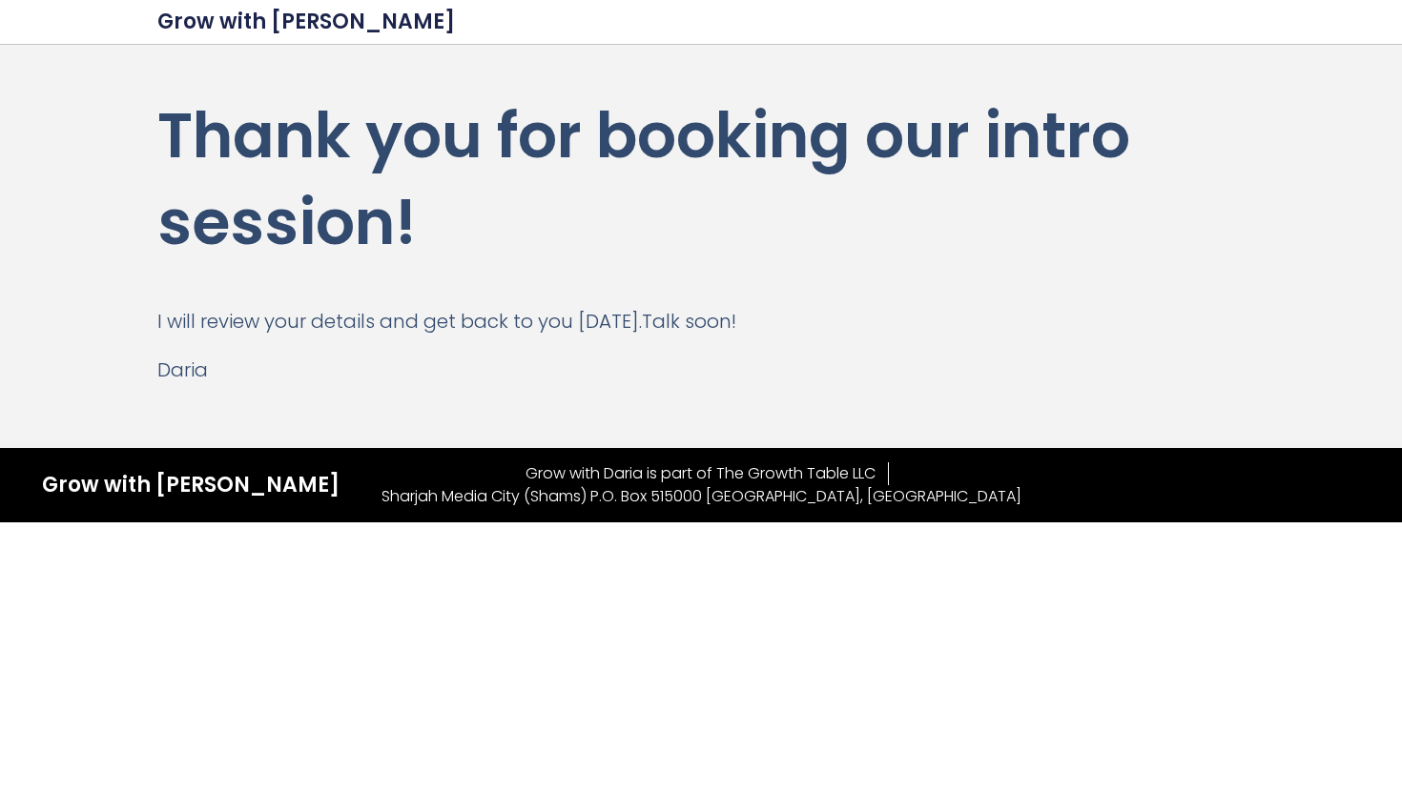 Image resolution: width=1402 pixels, height=793 pixels. Describe the element at coordinates (700, 474) in the screenshot. I see `span: Grow with Daria is part of The Growth Table LLC` at that location.